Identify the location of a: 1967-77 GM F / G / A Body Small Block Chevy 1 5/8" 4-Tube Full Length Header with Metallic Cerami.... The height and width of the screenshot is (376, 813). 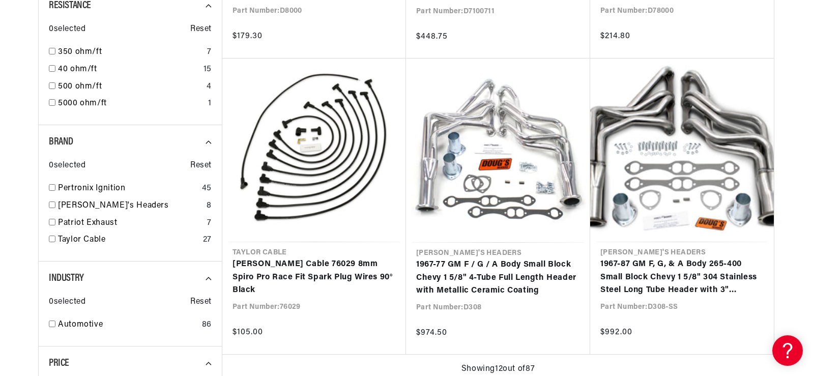
(498, 278).